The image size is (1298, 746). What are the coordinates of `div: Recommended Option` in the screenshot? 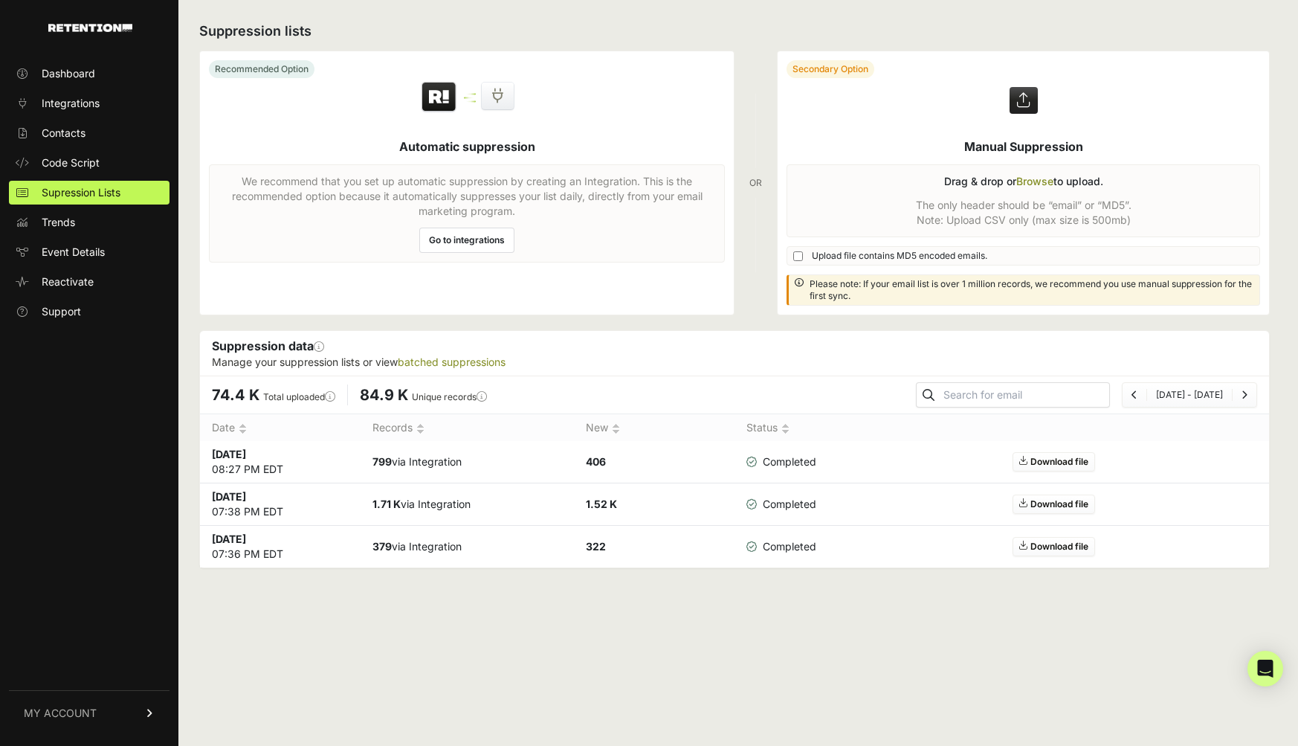 It's located at (262, 69).